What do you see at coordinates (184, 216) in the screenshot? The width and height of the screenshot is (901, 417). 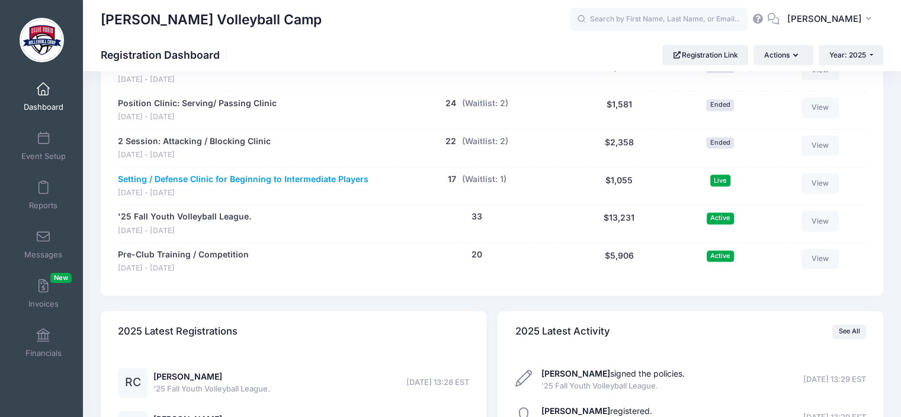 I see `a: '25 Fall Youth Volleyball League.` at bounding box center [184, 216].